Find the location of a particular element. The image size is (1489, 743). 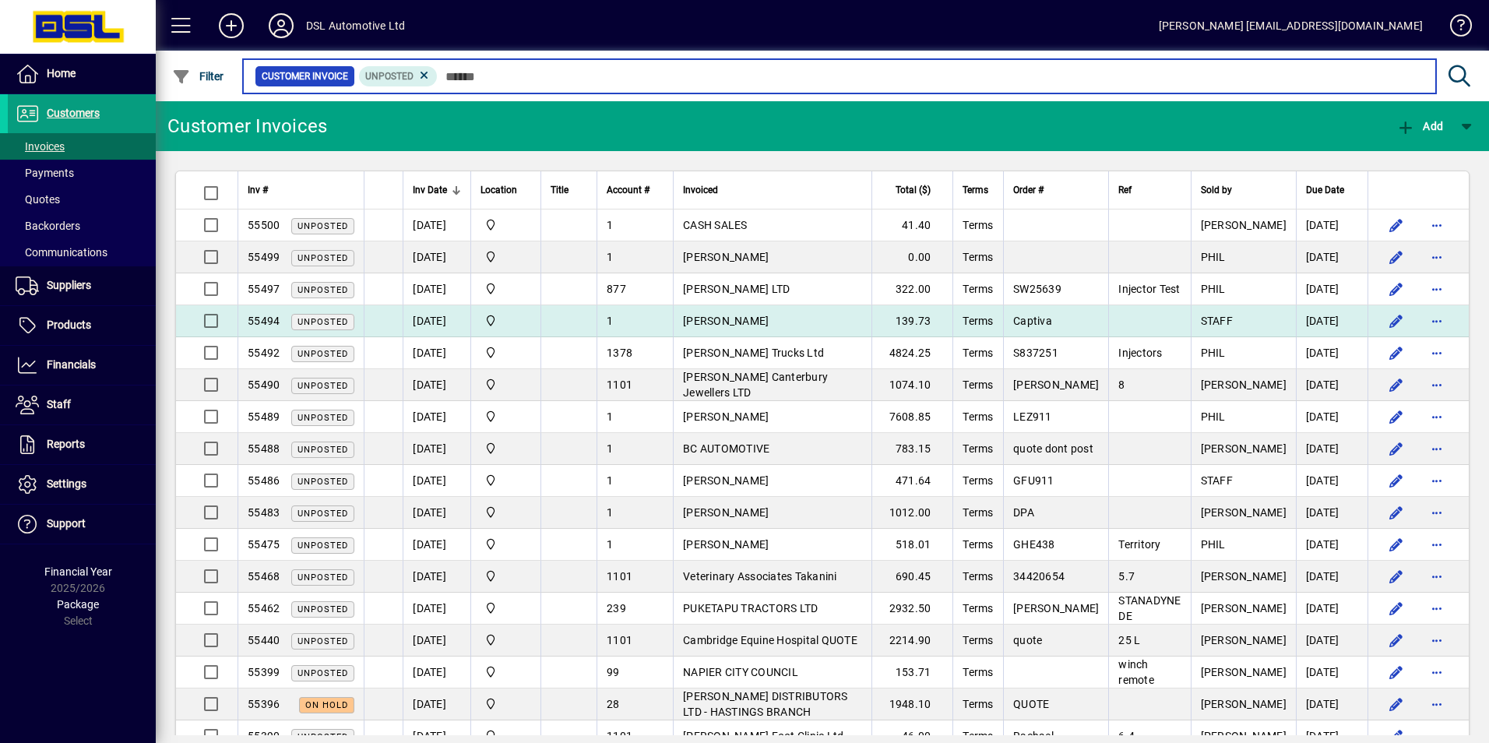

span: Quotes is located at coordinates (37, 199).